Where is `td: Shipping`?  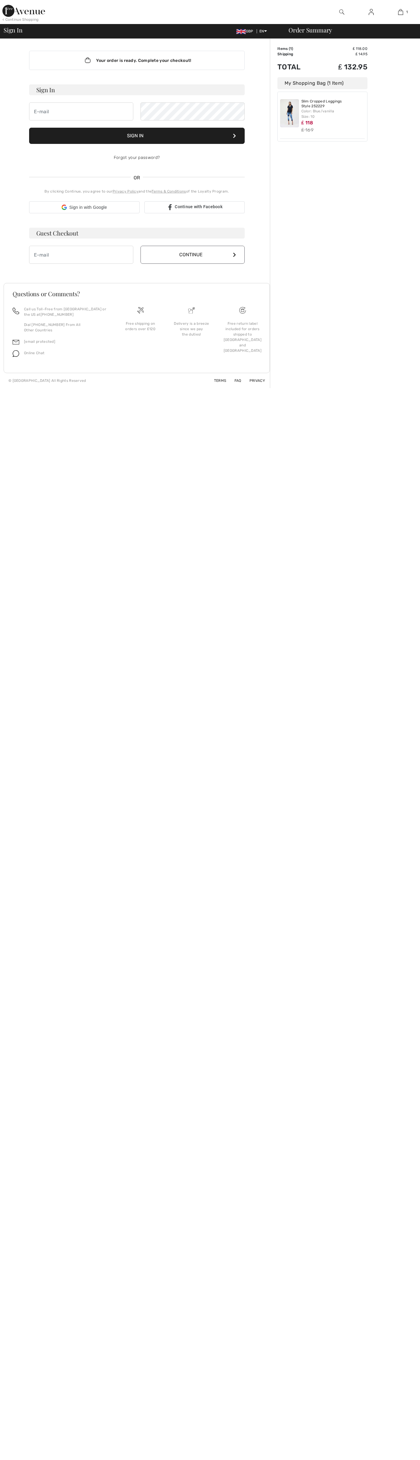 td: Shipping is located at coordinates (297, 54).